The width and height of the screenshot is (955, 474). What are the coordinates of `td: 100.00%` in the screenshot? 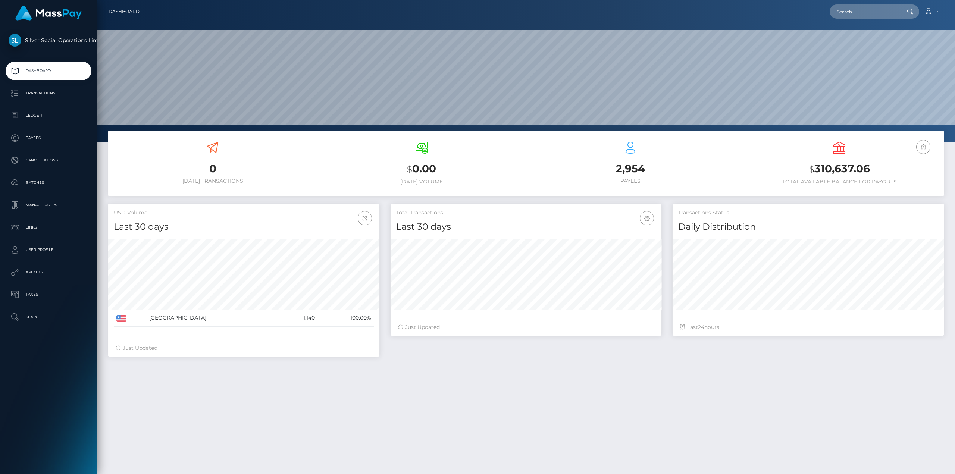 It's located at (345, 318).